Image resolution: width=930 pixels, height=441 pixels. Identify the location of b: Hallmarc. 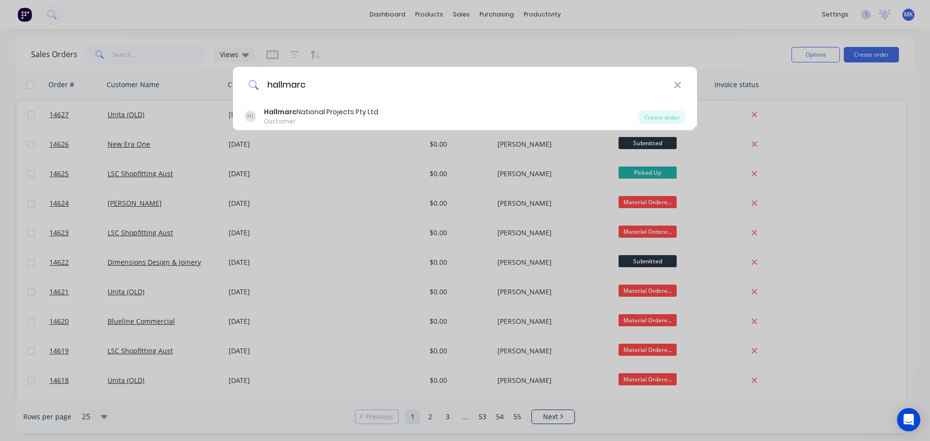
(280, 112).